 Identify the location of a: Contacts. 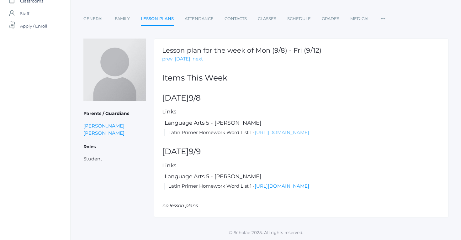
(235, 19).